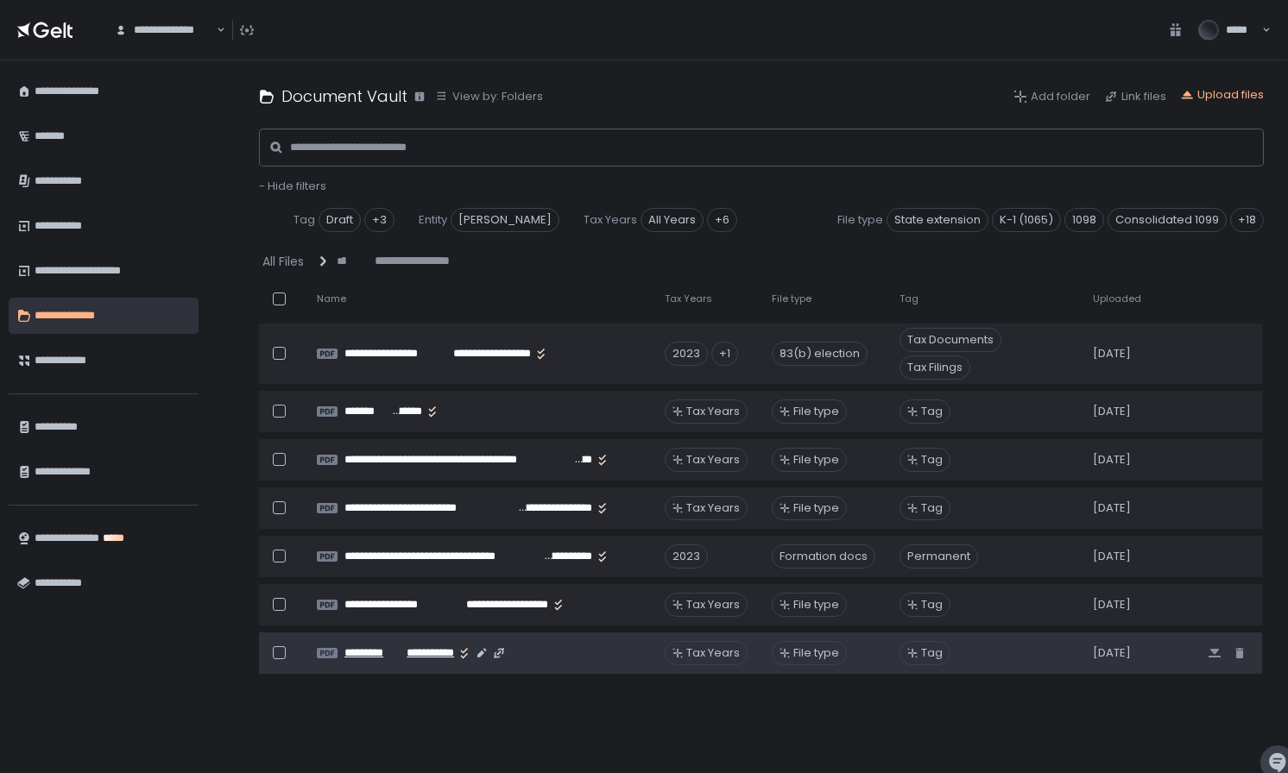  What do you see at coordinates (1167, 220) in the screenshot?
I see `span: Consolidated 1099` at bounding box center [1167, 220].